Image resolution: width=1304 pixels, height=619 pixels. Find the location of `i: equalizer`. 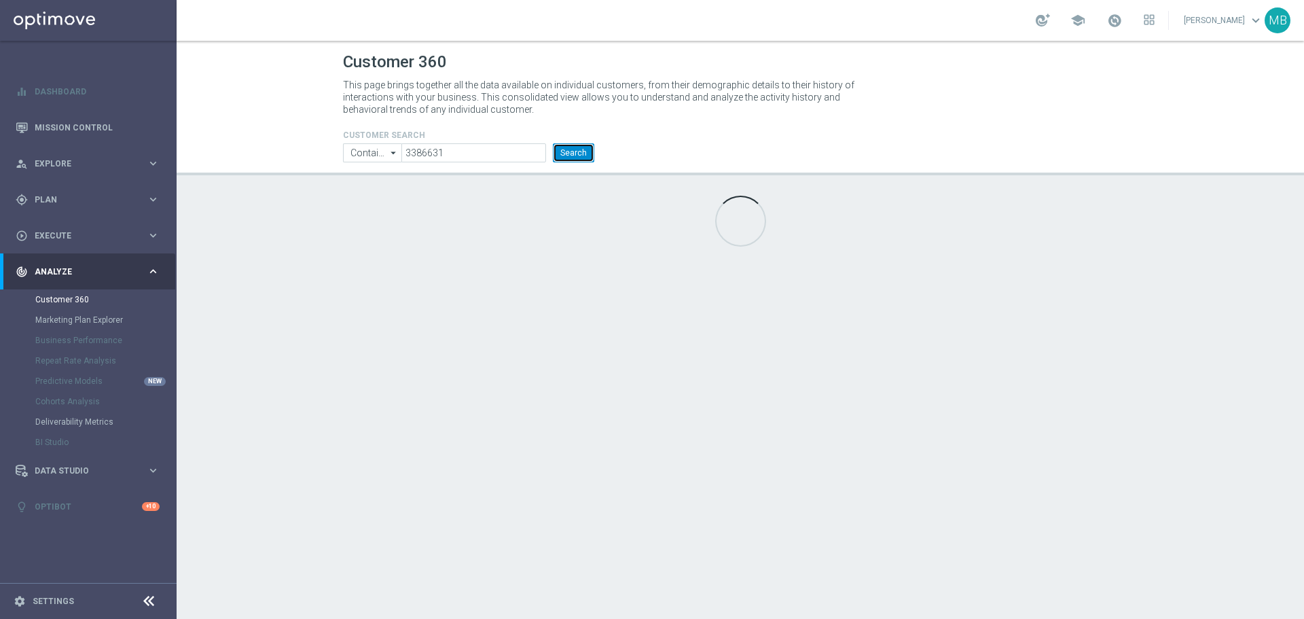

i: equalizer is located at coordinates (22, 92).